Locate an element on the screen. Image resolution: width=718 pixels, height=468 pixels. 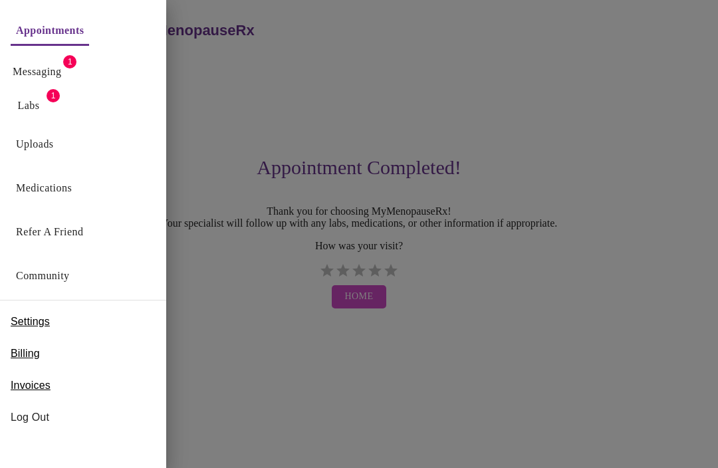
a: Settings is located at coordinates (30, 322).